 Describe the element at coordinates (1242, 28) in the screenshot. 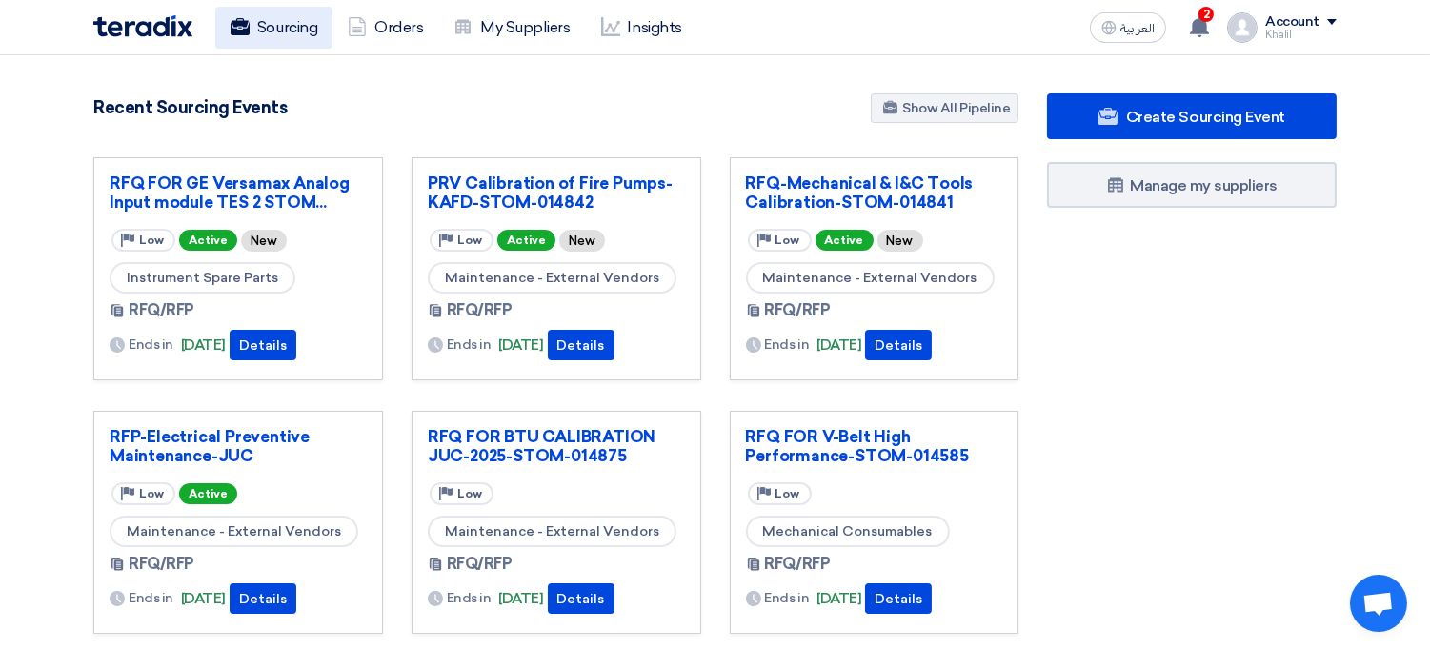

I see `img: profile_test.png` at that location.